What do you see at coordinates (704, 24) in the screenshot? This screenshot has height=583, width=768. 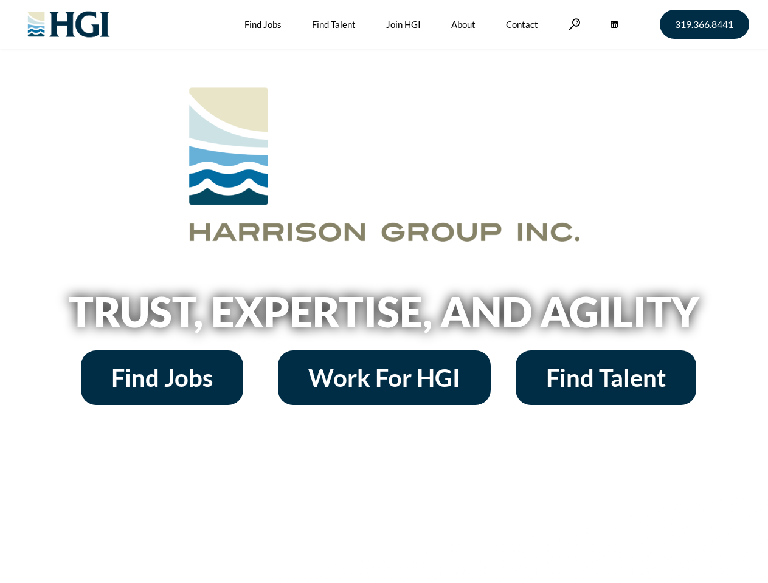 I see `a: 319.366.8441` at bounding box center [704, 24].